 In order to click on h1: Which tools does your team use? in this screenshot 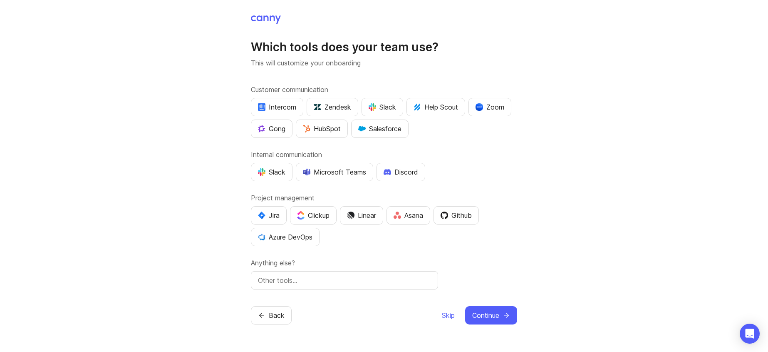, I will do `click(384, 47)`.